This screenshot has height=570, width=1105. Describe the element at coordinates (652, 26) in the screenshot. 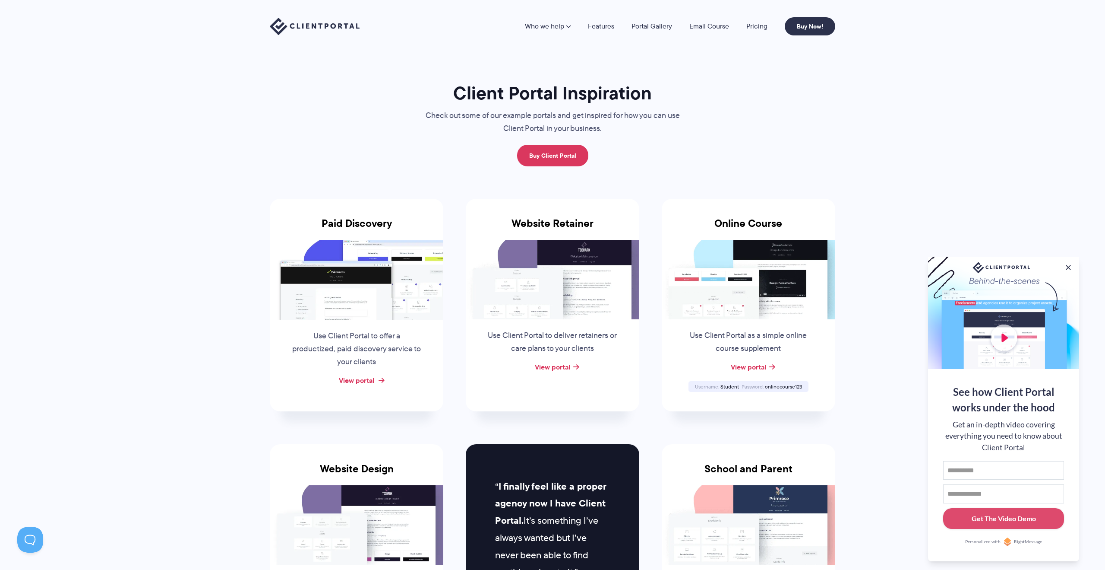

I see `a: Portal Gallery` at that location.